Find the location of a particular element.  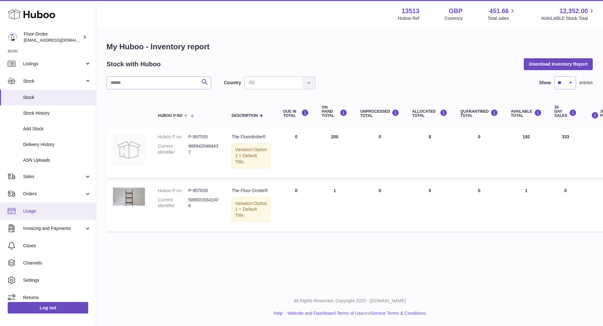

a: Log out is located at coordinates (48, 308).